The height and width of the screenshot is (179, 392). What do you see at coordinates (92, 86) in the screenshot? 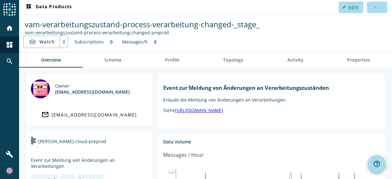
I see `div: Owner` at bounding box center [92, 86].